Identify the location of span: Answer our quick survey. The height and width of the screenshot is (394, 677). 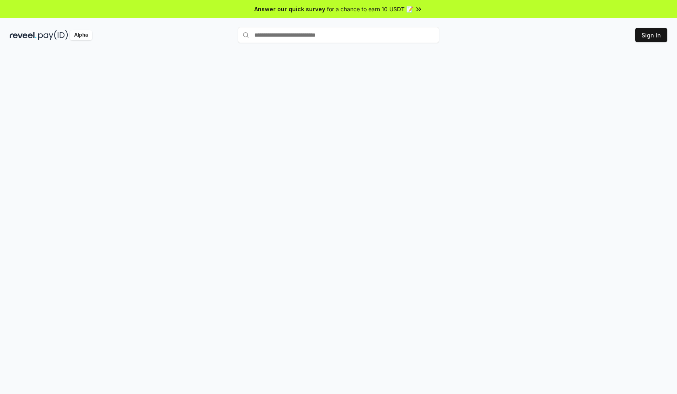
(290, 9).